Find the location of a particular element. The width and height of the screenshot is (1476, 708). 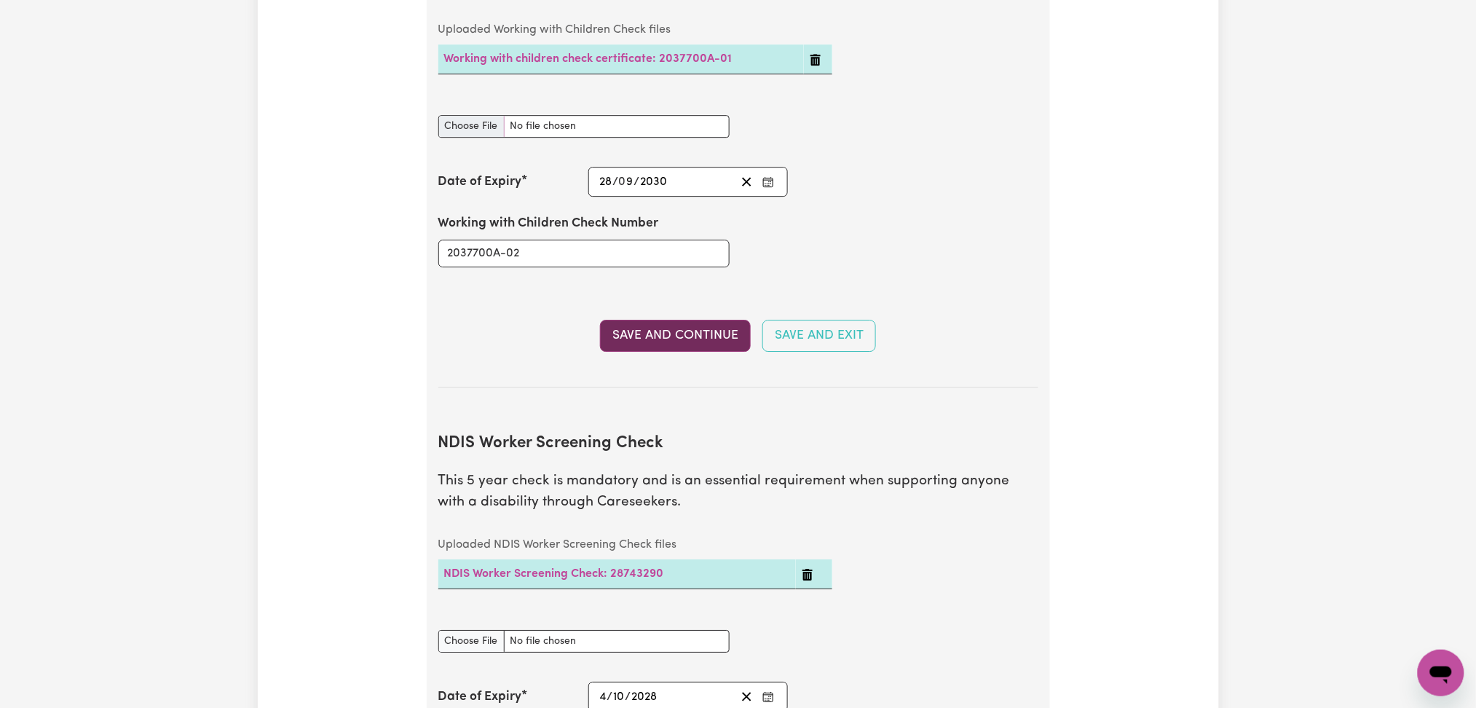

button: Save and Exit is located at coordinates (819, 336).